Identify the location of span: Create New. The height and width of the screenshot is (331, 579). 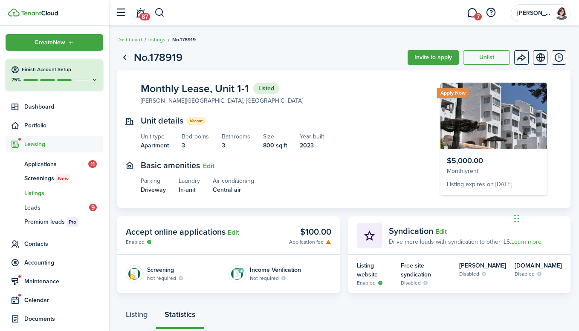
(50, 43).